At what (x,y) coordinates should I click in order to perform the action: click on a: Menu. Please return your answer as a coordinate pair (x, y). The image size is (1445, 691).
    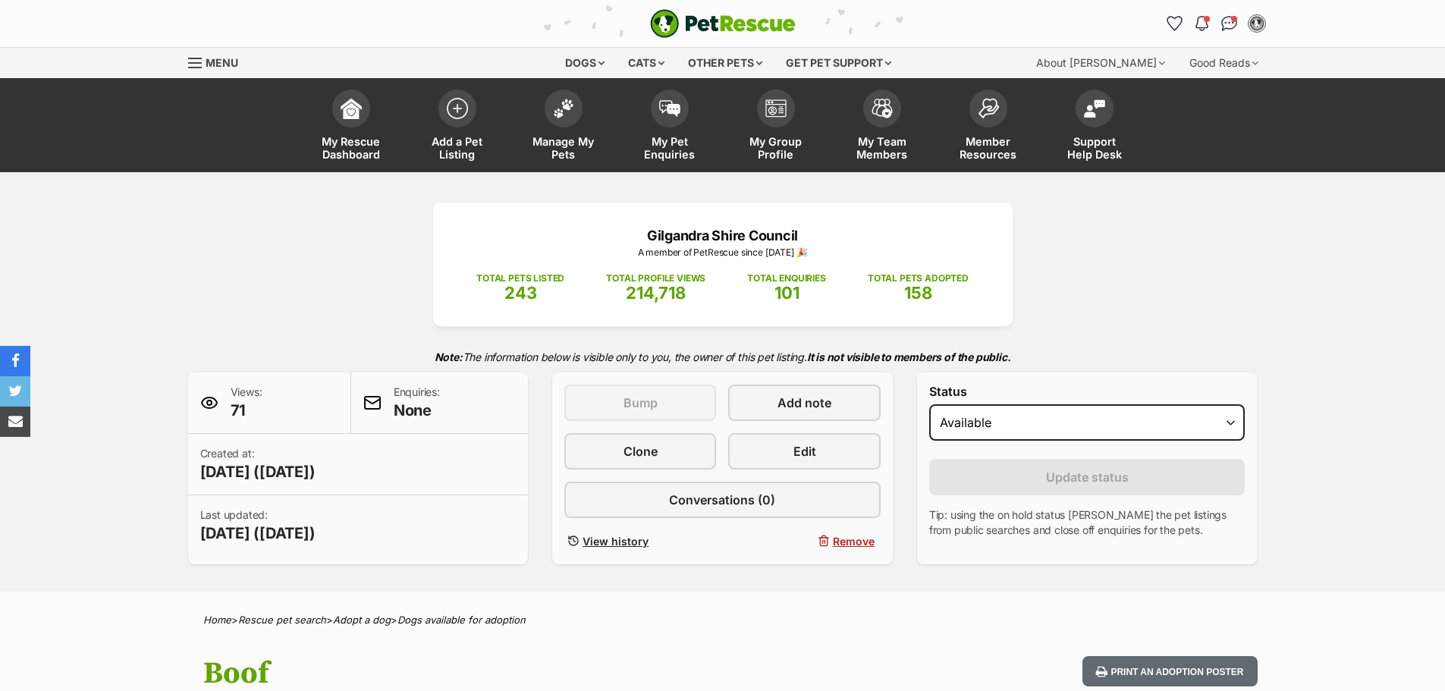
    Looking at the image, I should click on (218, 61).